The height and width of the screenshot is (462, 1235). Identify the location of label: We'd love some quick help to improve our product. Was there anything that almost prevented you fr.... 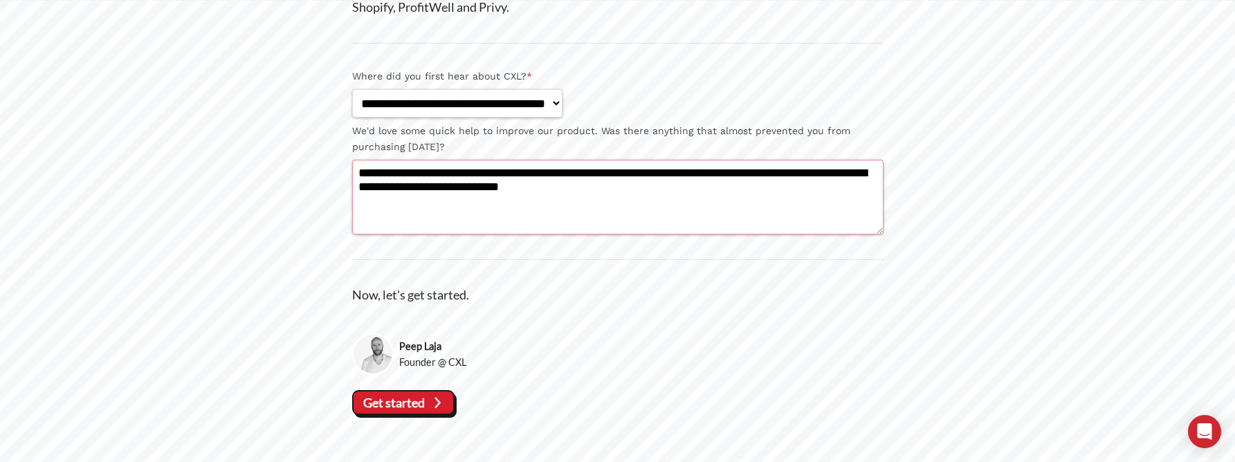
(618, 139).